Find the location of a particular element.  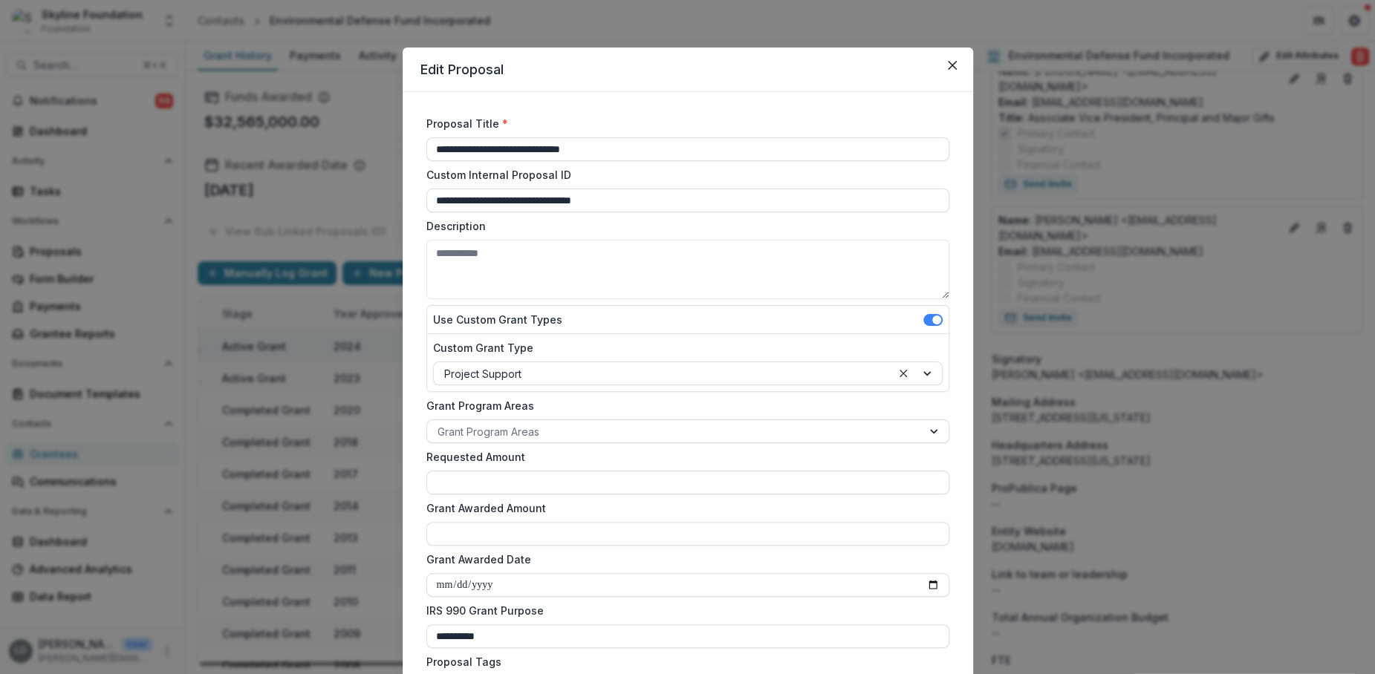

label: Requested Amount is located at coordinates (683, 457).